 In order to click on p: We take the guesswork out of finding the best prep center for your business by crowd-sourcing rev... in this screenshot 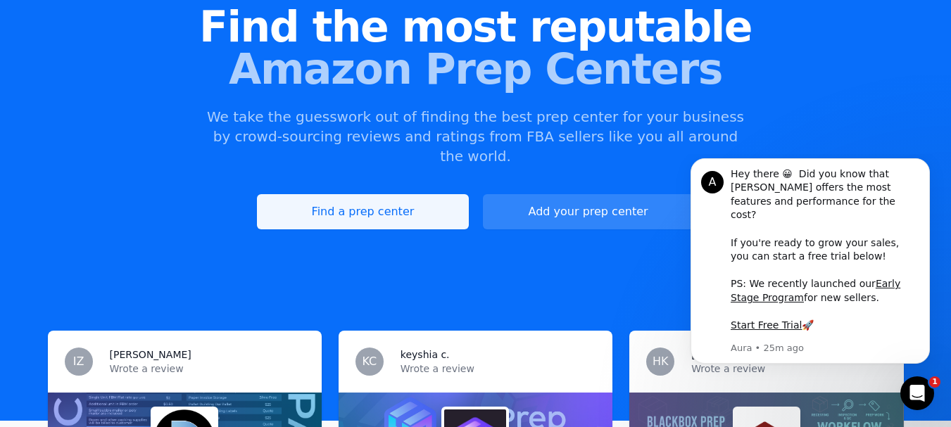, I will do `click(476, 137)`.